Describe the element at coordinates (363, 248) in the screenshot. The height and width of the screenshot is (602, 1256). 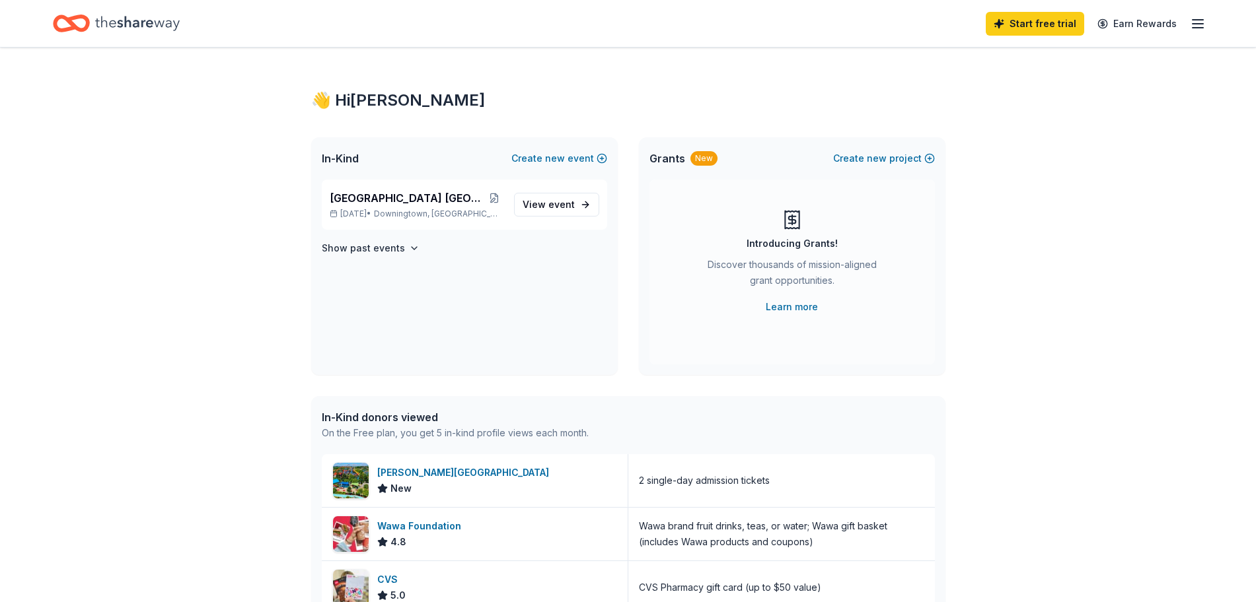
I see `h4: Show past events` at that location.